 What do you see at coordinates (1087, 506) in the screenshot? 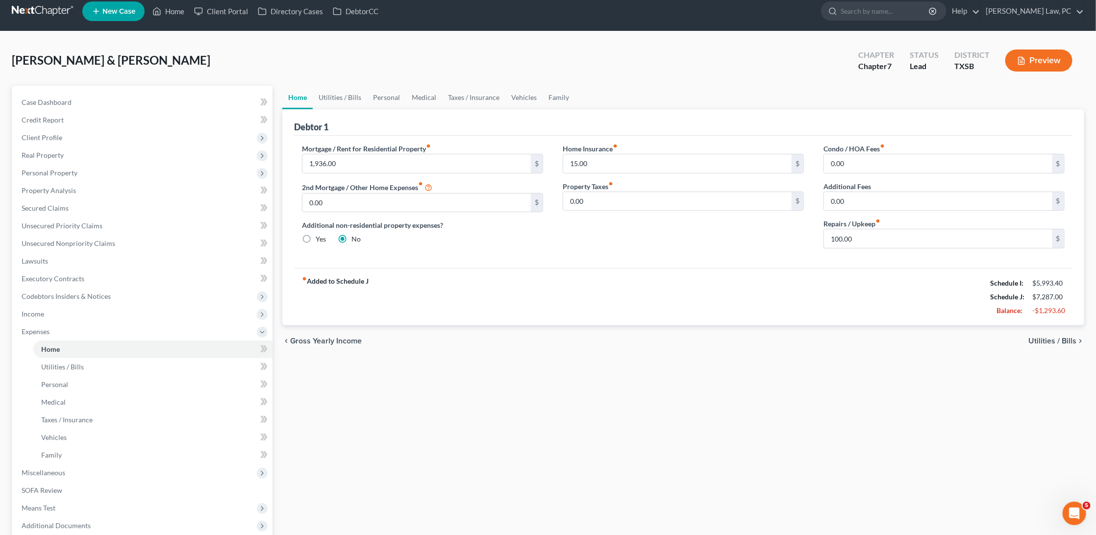
I see `span: 5` at bounding box center [1087, 506].